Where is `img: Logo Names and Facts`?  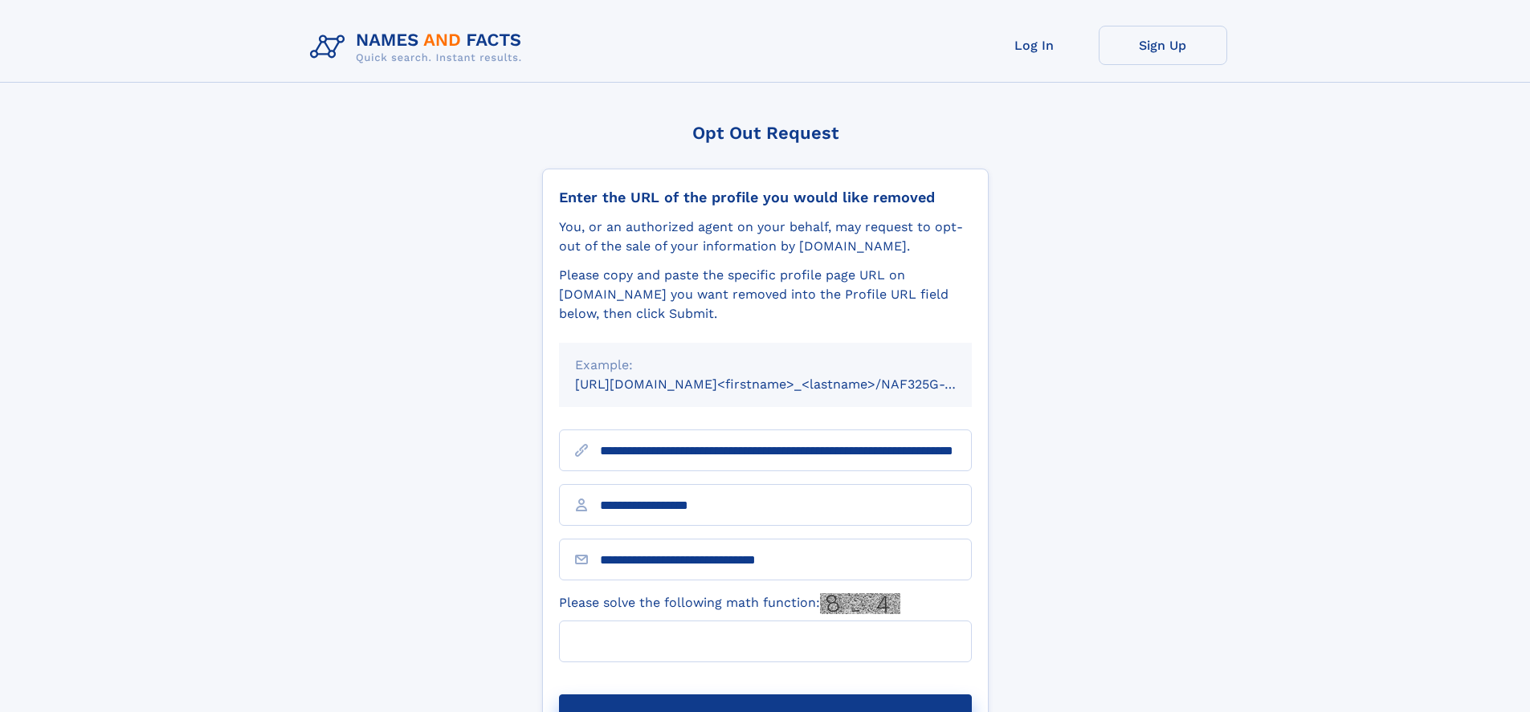 img: Logo Names and Facts is located at coordinates (419, 47).